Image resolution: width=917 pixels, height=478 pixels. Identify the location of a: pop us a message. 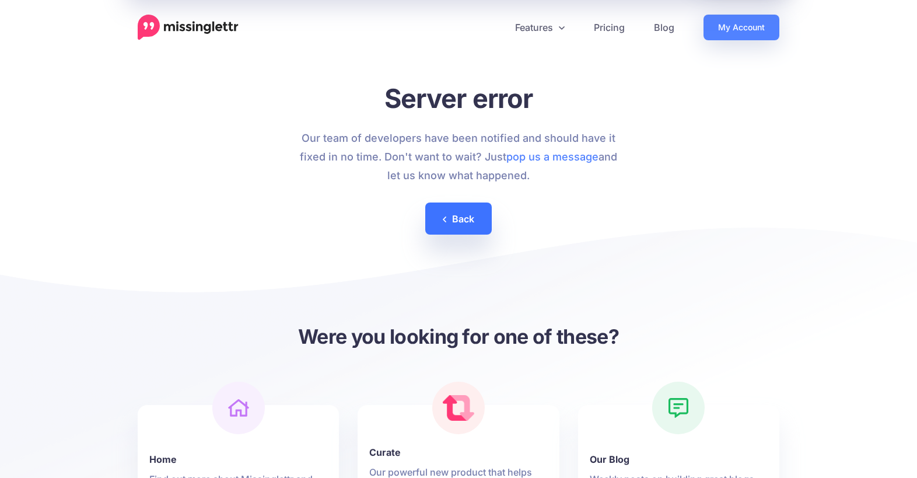
(552, 156).